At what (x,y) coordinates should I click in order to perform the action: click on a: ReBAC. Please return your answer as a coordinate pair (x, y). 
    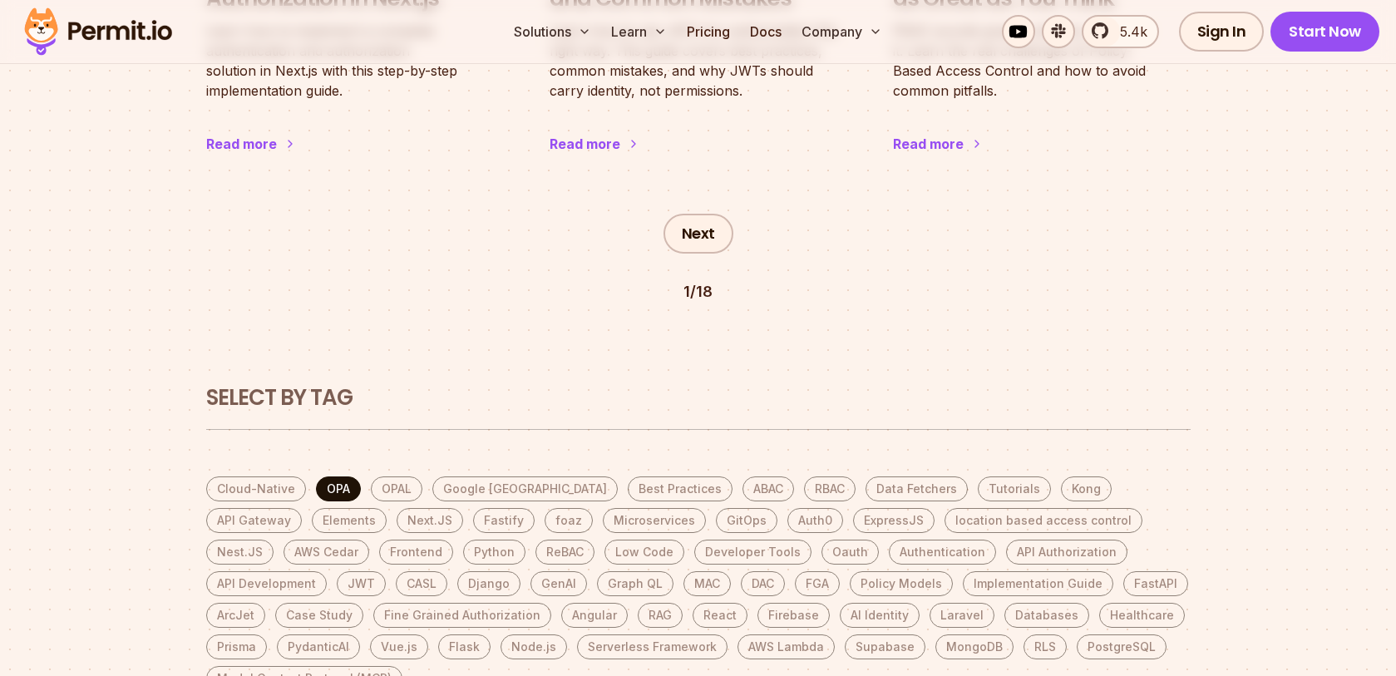
    Looking at the image, I should click on (565, 552).